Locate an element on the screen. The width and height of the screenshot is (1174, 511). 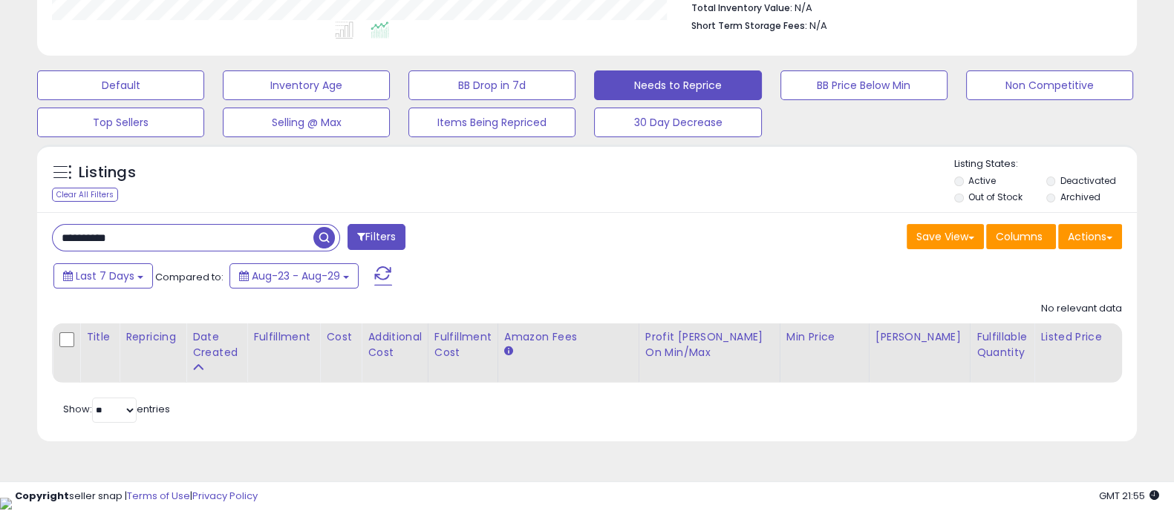
div: Date Created is located at coordinates (216, 345).